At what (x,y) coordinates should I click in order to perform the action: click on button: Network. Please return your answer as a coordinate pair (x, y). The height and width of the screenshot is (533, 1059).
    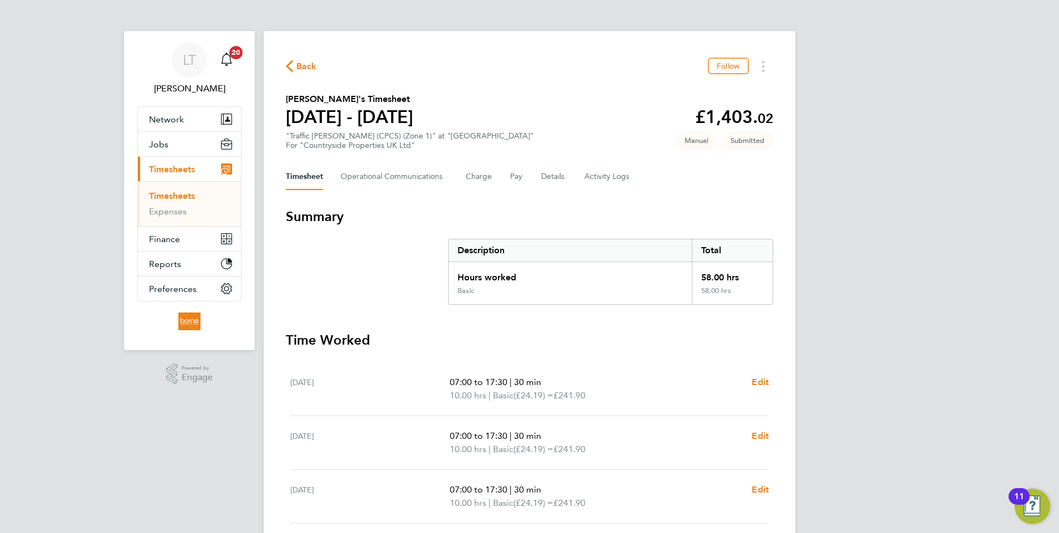
    Looking at the image, I should click on (189, 119).